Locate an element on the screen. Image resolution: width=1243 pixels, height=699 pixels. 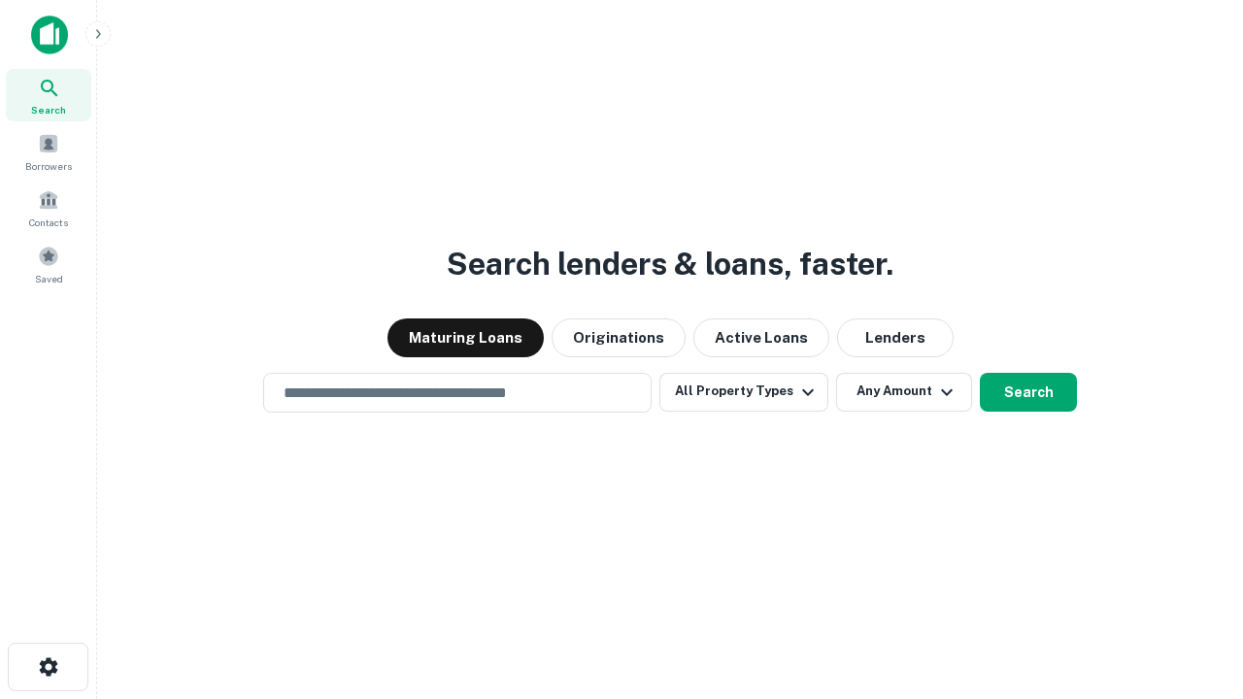
div: Search is located at coordinates (49, 95).